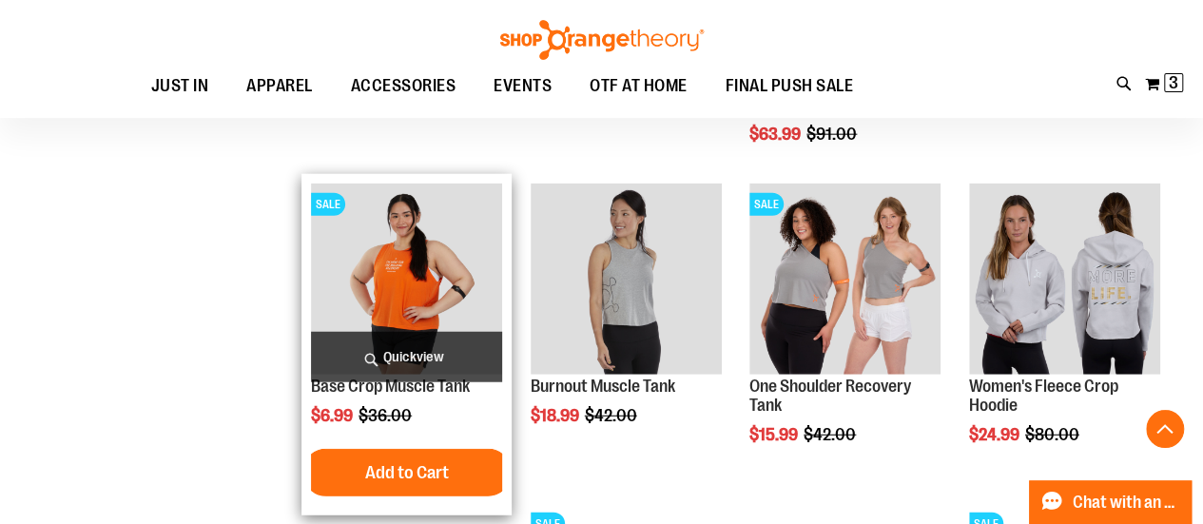 The width and height of the screenshot is (1203, 524). I want to click on span: $63.99, so click(776, 134).